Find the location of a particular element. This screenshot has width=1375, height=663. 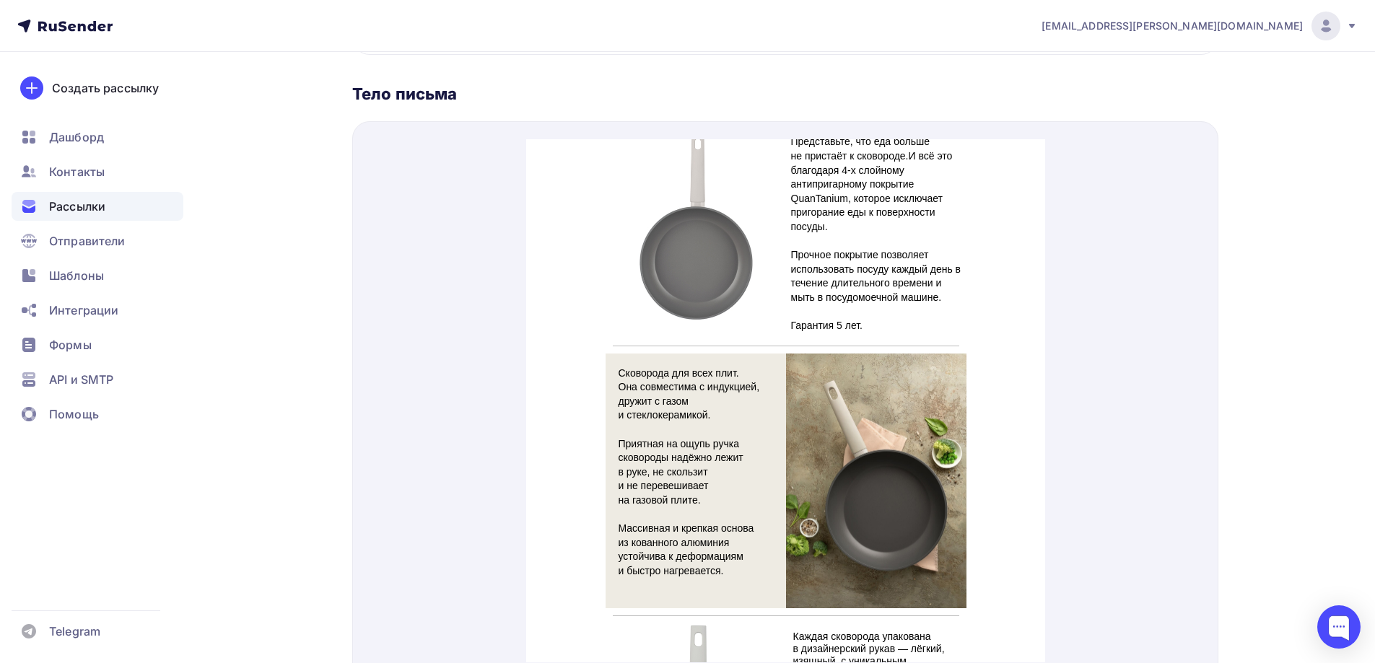

p: Приятная на ощупь ручка сковороды надёжно лежит в руке, не скользит и не перевешивает на газовой ... is located at coordinates (170, 326).